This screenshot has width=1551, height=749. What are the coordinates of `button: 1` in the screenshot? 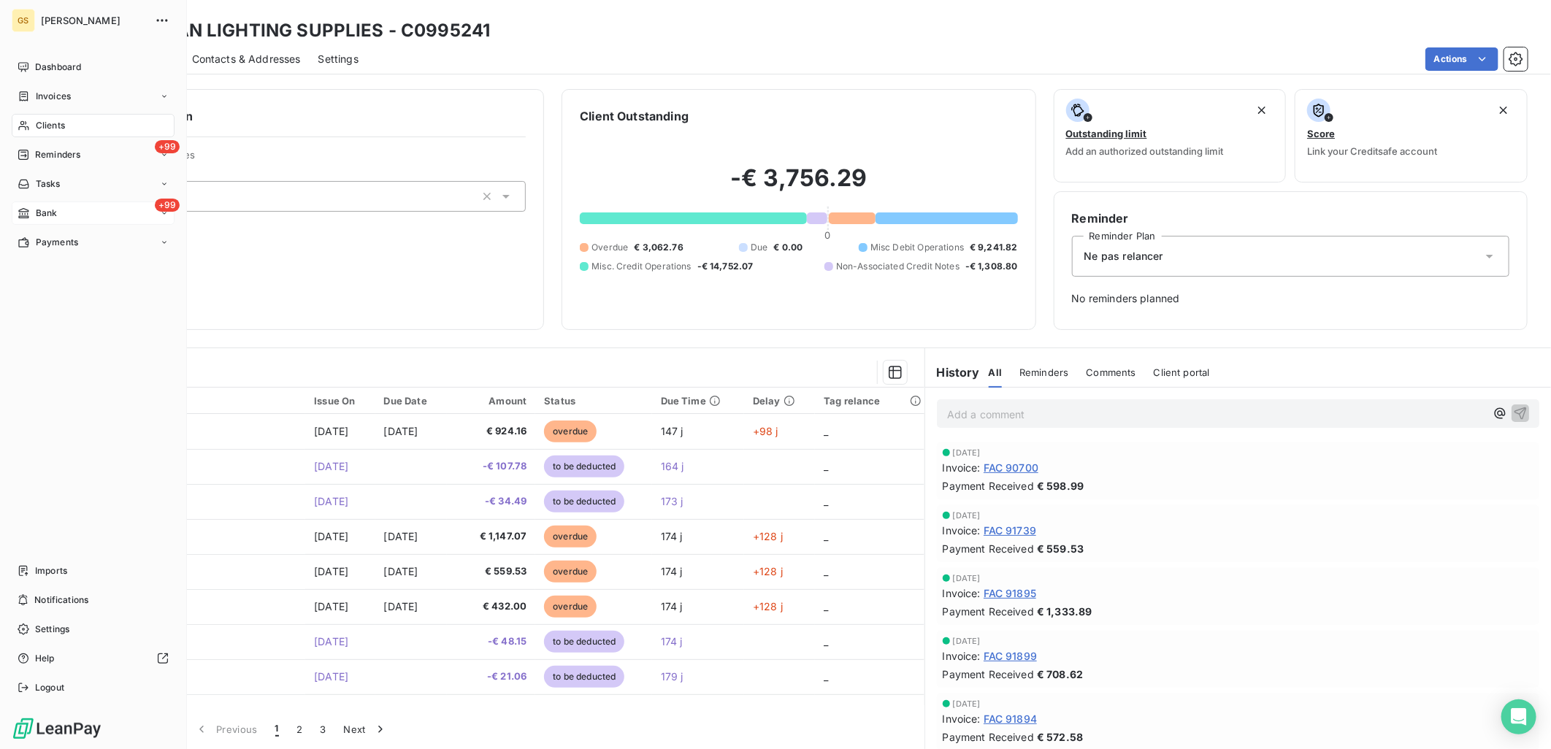 It's located at (277, 730).